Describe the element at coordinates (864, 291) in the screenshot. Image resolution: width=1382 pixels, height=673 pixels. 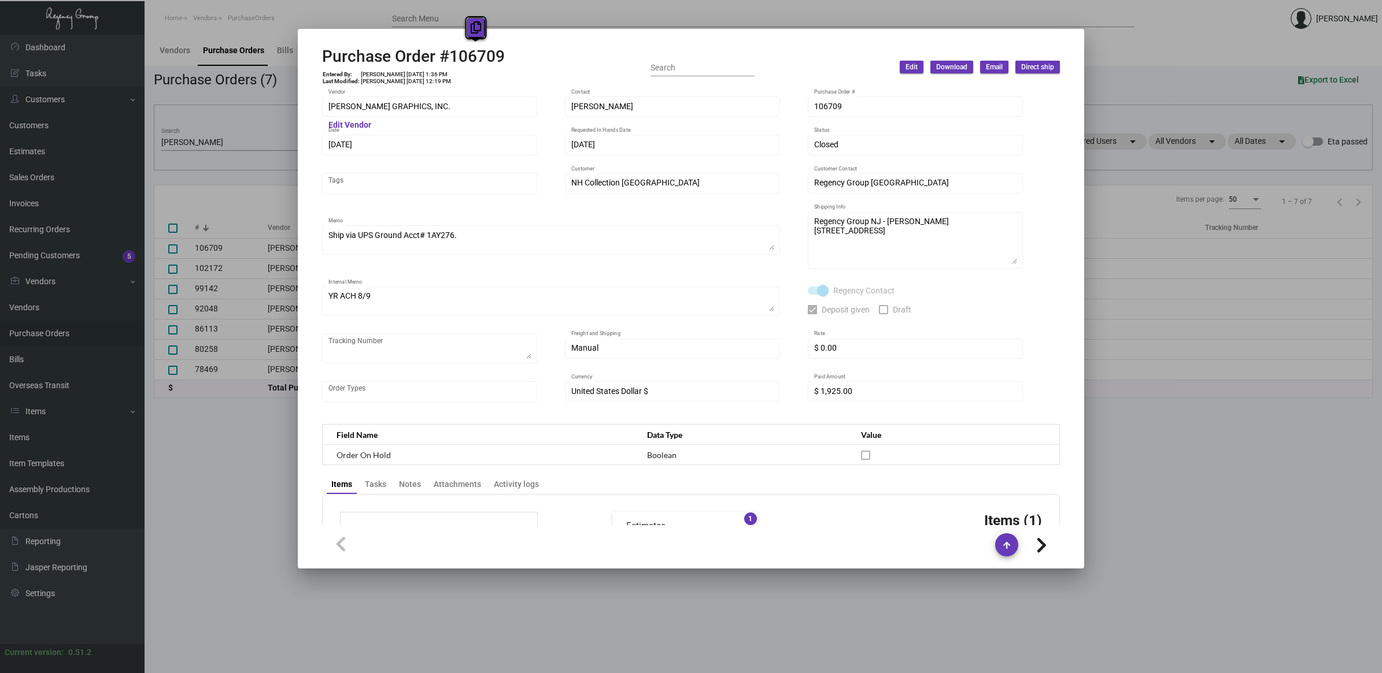
I see `span: Regency Contact` at that location.